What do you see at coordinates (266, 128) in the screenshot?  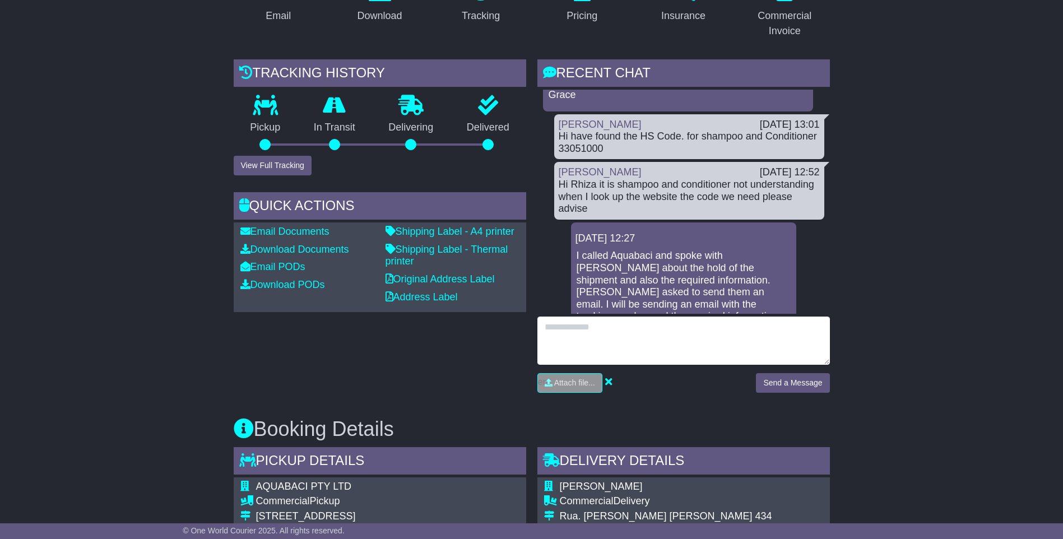 I see `p: Pickup` at bounding box center [266, 128].